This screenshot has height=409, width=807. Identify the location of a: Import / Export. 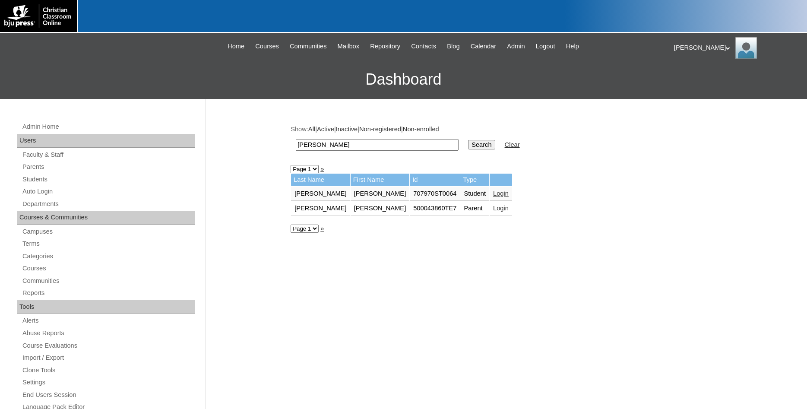
(108, 358).